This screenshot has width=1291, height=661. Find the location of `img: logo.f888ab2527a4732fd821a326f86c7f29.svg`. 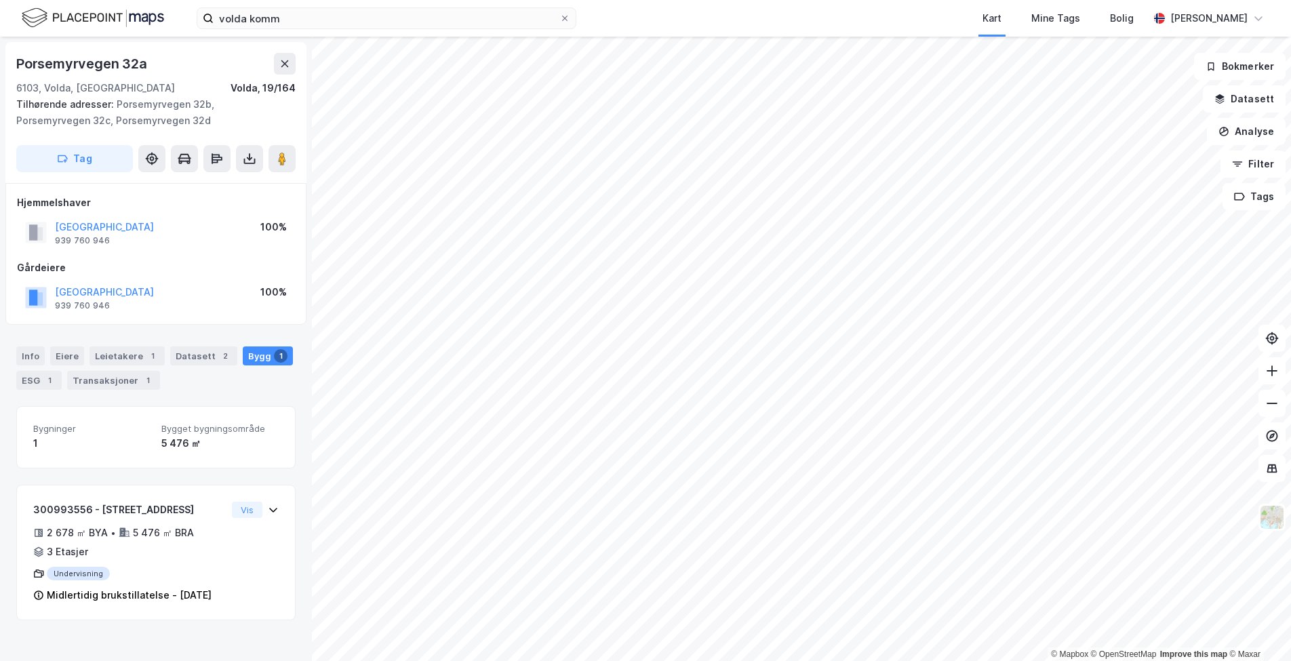

img: logo.f888ab2527a4732fd821a326f86c7f29.svg is located at coordinates (93, 18).